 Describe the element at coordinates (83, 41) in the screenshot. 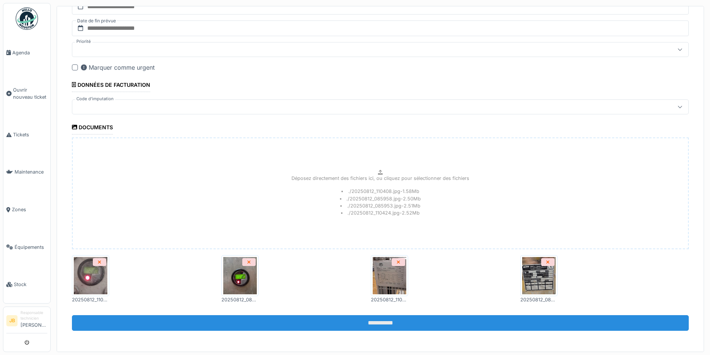

I see `label: Priorité` at that location.